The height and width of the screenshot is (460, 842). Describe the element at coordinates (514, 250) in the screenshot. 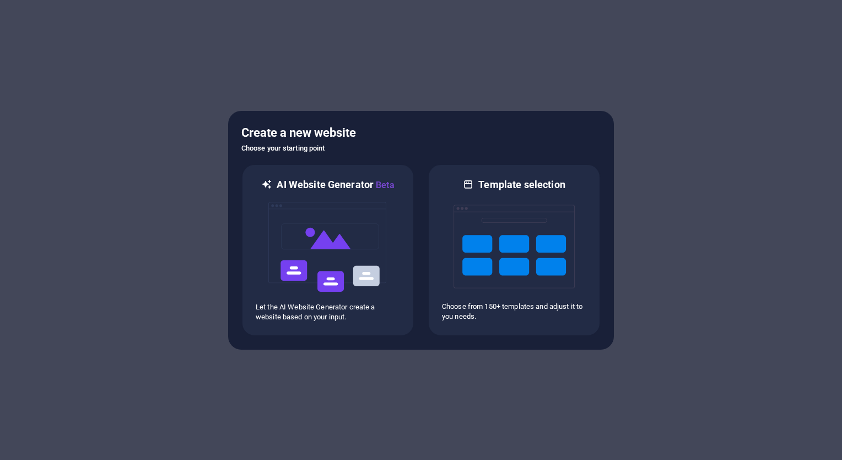

I see `div: Template selectionChoose from 150+ templates and adjust it to you needs.` at that location.